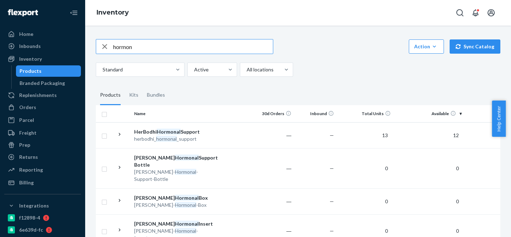 This screenshot has width=511, height=237. I want to click on div: Reporting, so click(31, 170).